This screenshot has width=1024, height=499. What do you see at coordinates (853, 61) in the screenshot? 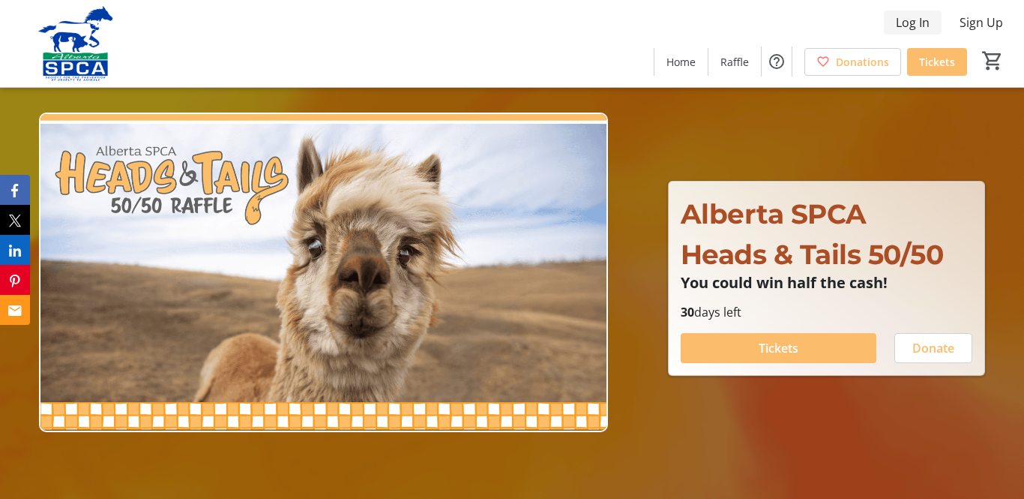
I see `a: Donations` at bounding box center [853, 61].